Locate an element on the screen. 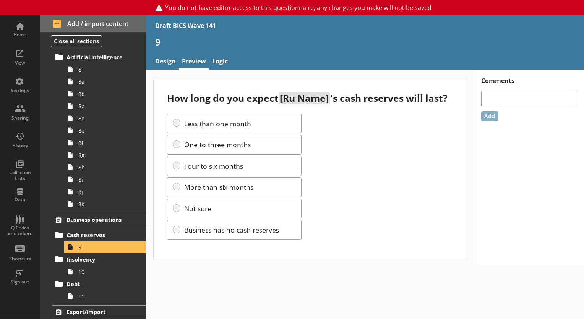 The image size is (584, 319). li: Insolvency10 is located at coordinates (101, 265).